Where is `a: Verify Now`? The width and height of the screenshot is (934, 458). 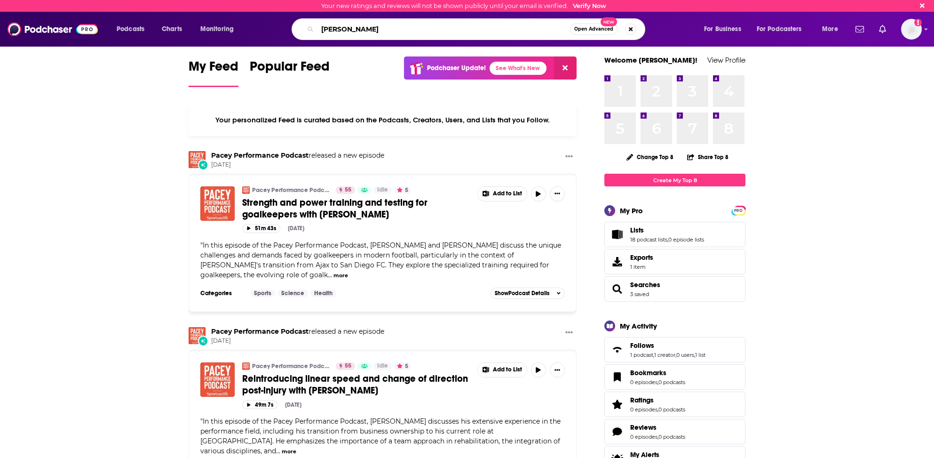
a: Verify Now is located at coordinates (590, 6).